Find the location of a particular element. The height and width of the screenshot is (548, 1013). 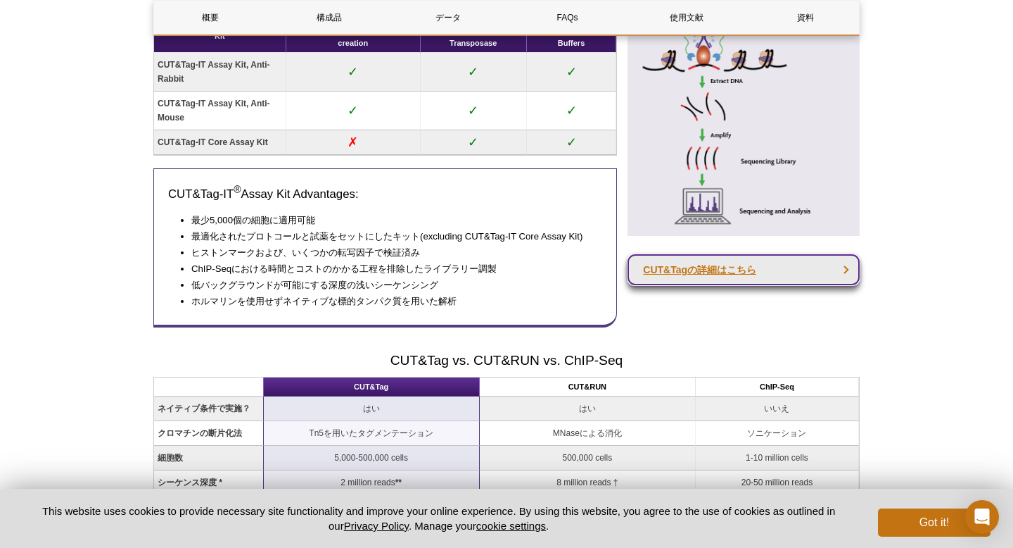

strong: CUT&Tag-IT Assay Kit, Anti-Mouse is located at coordinates (214, 110).